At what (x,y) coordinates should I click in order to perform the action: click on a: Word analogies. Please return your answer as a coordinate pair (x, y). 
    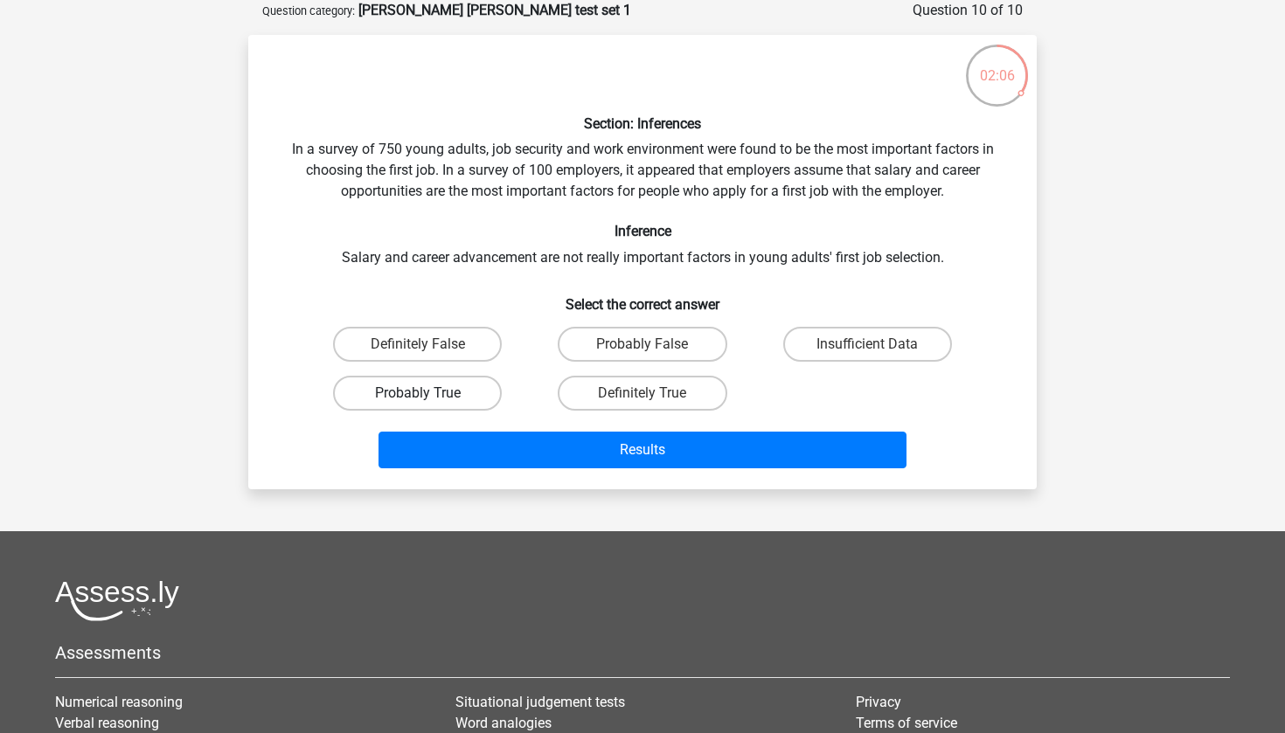
    Looking at the image, I should click on (503, 723).